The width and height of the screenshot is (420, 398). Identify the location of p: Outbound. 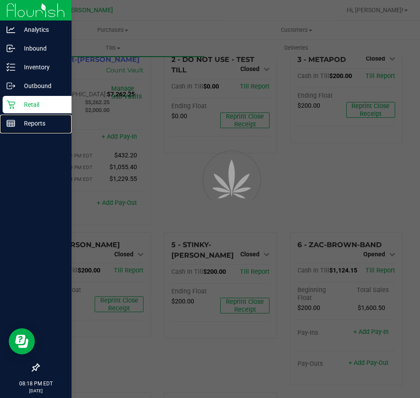
(41, 86).